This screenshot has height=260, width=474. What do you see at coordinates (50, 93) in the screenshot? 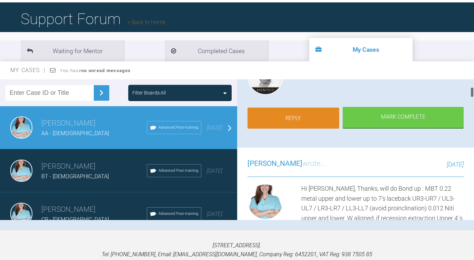
I see `input: Enter Case ID or Title` at bounding box center [50, 93].